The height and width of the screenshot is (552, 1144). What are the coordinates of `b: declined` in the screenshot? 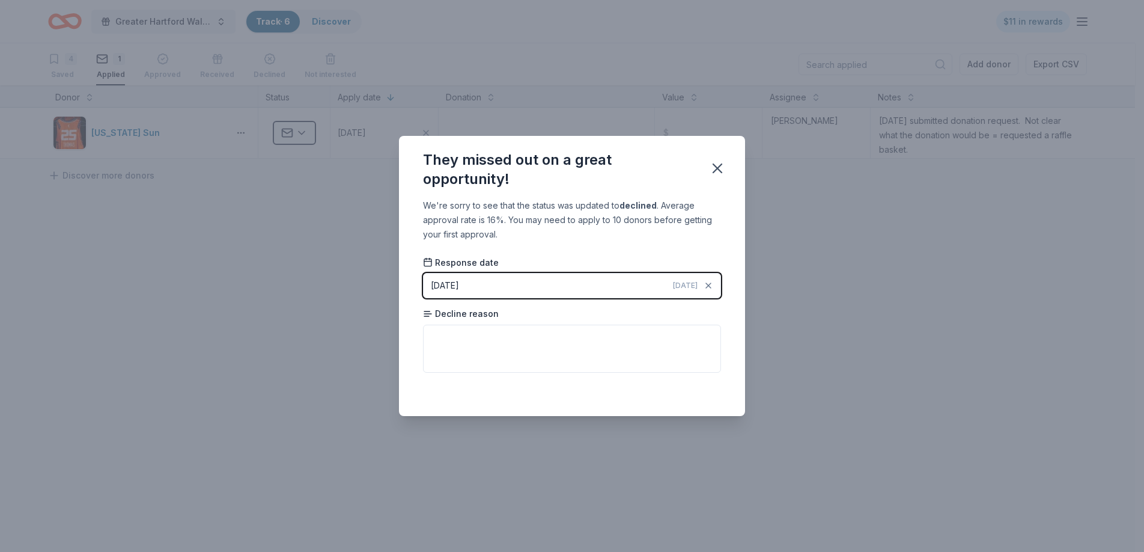 It's located at (638, 205).